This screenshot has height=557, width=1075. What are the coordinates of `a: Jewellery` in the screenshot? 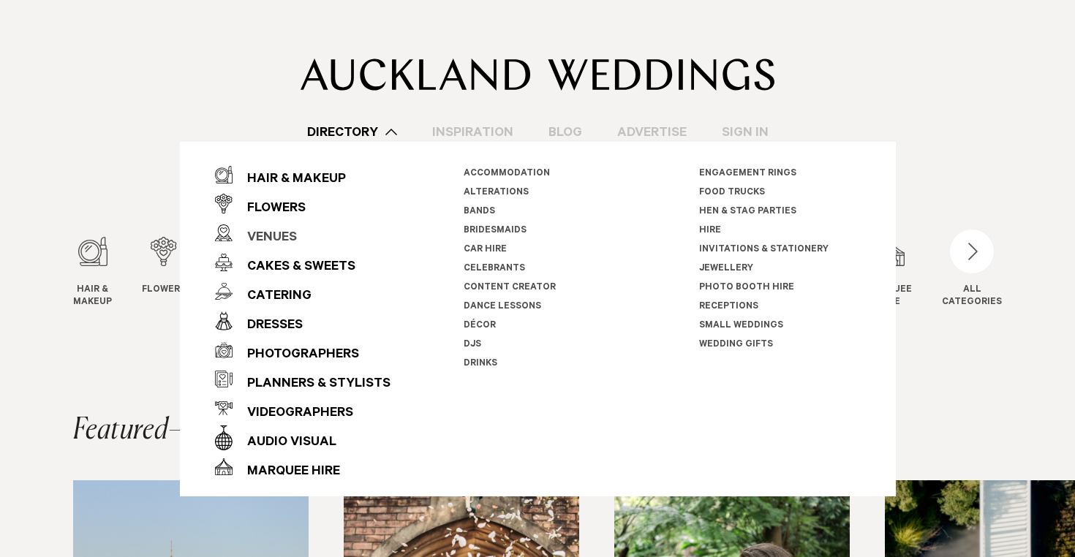 It's located at (725, 269).